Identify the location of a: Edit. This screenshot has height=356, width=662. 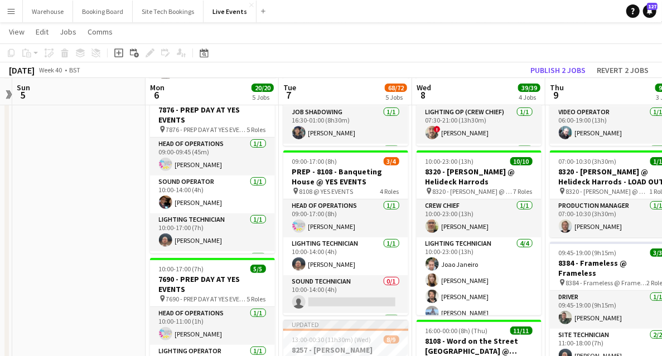
(42, 32).